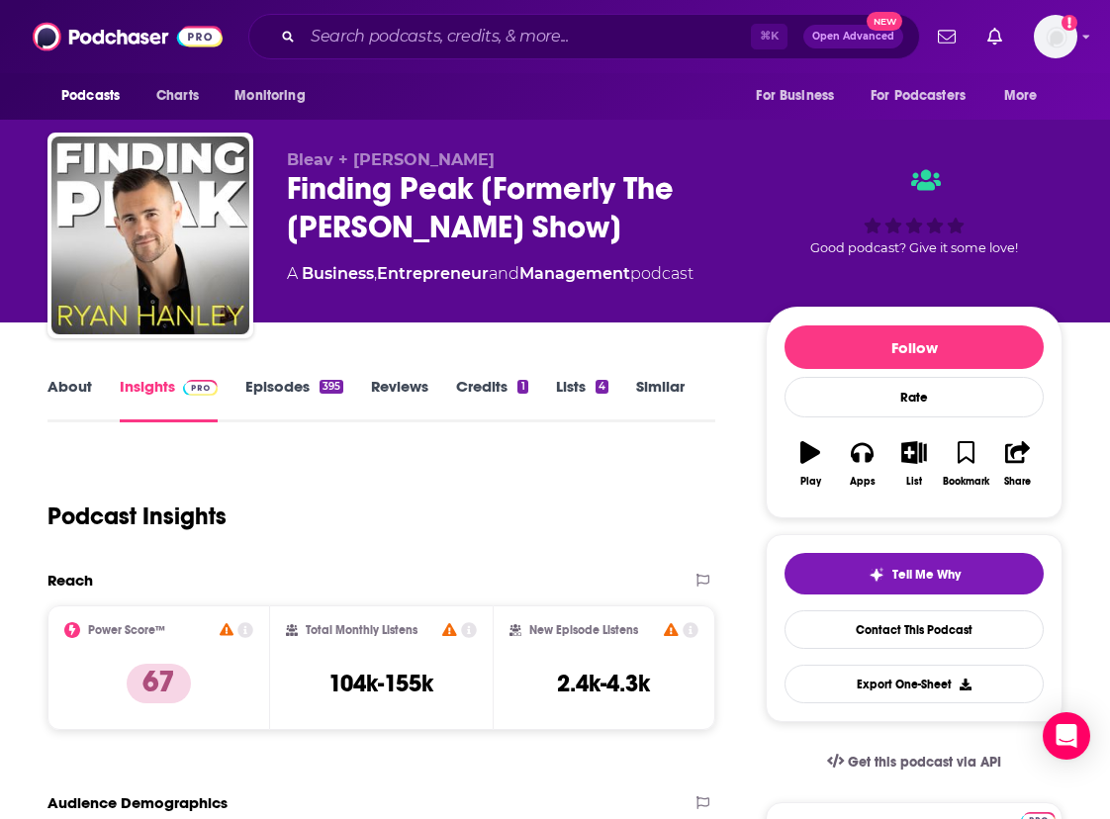 The width and height of the screenshot is (1110, 819). What do you see at coordinates (150, 235) in the screenshot?
I see `img: Finding Peak [Formerly The Ryan Hanley Show]` at bounding box center [150, 235].